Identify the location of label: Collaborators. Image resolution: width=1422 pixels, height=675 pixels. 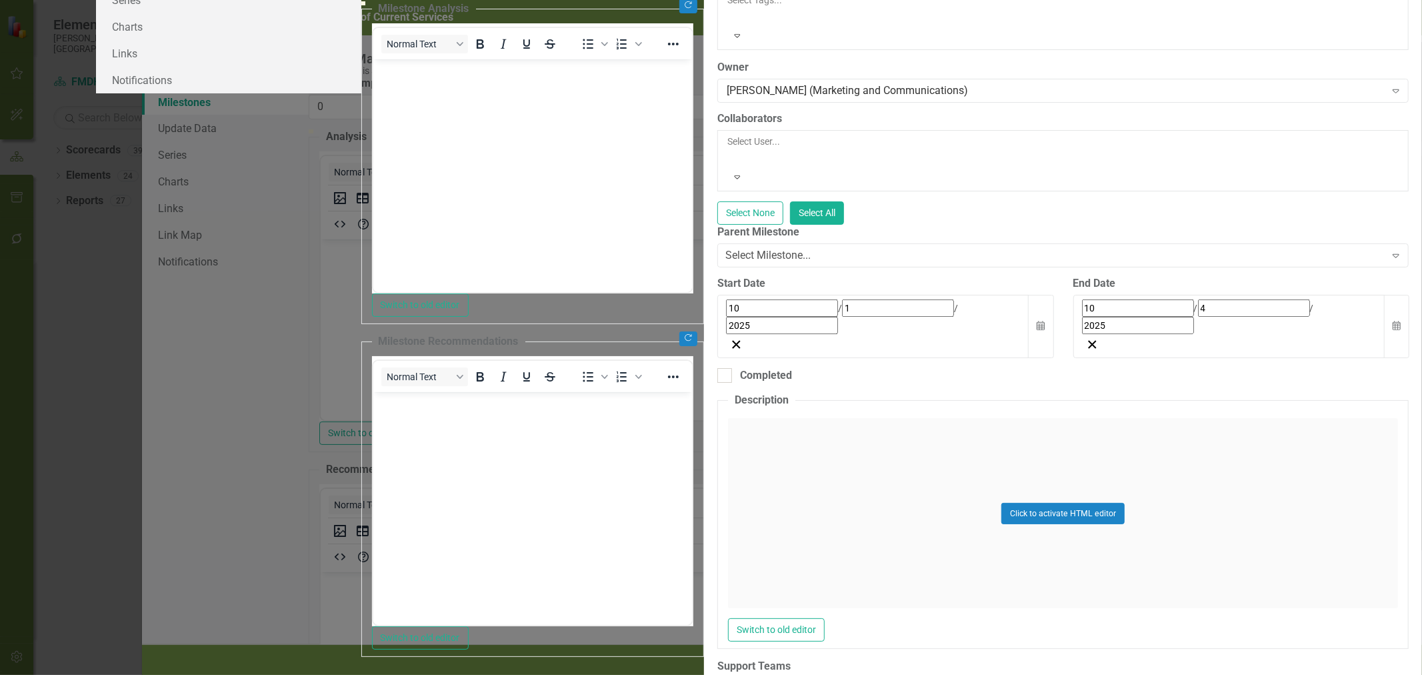
(1063, 119).